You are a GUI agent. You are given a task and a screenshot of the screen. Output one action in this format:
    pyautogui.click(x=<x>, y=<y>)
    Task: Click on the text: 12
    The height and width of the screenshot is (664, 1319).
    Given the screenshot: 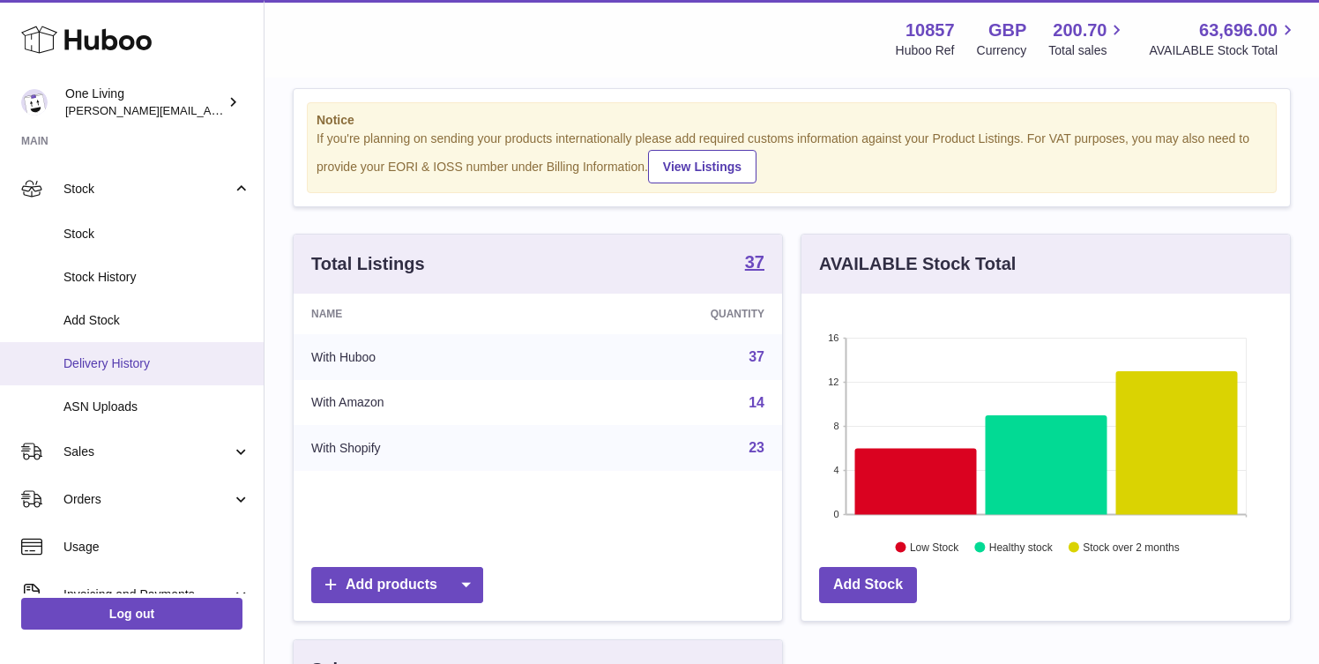 What is the action you would take?
    pyautogui.click(x=833, y=382)
    